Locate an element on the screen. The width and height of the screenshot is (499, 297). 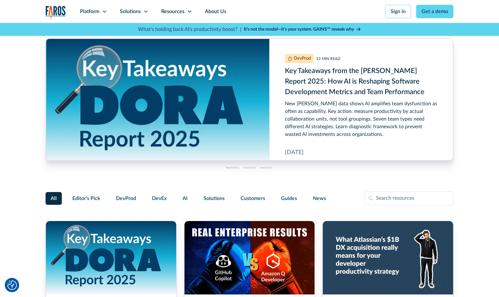
a: Get a demo is located at coordinates (434, 11).